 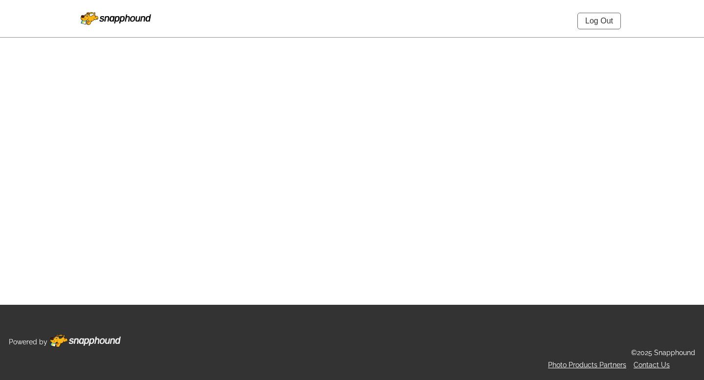 What do you see at coordinates (663, 353) in the screenshot?
I see `p: ©2025 Snapphound` at bounding box center [663, 353].